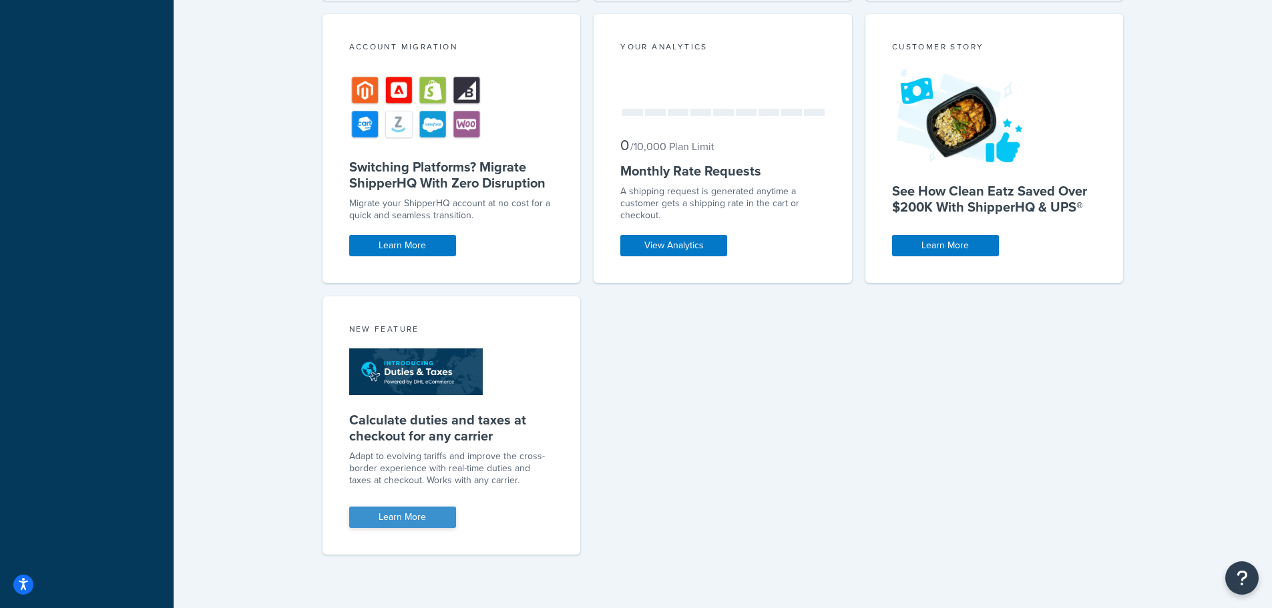 This screenshot has height=608, width=1272. I want to click on div: A shipping request is generated anytime a customer gets a shipping rate in the cart or checkout., so click(723, 204).